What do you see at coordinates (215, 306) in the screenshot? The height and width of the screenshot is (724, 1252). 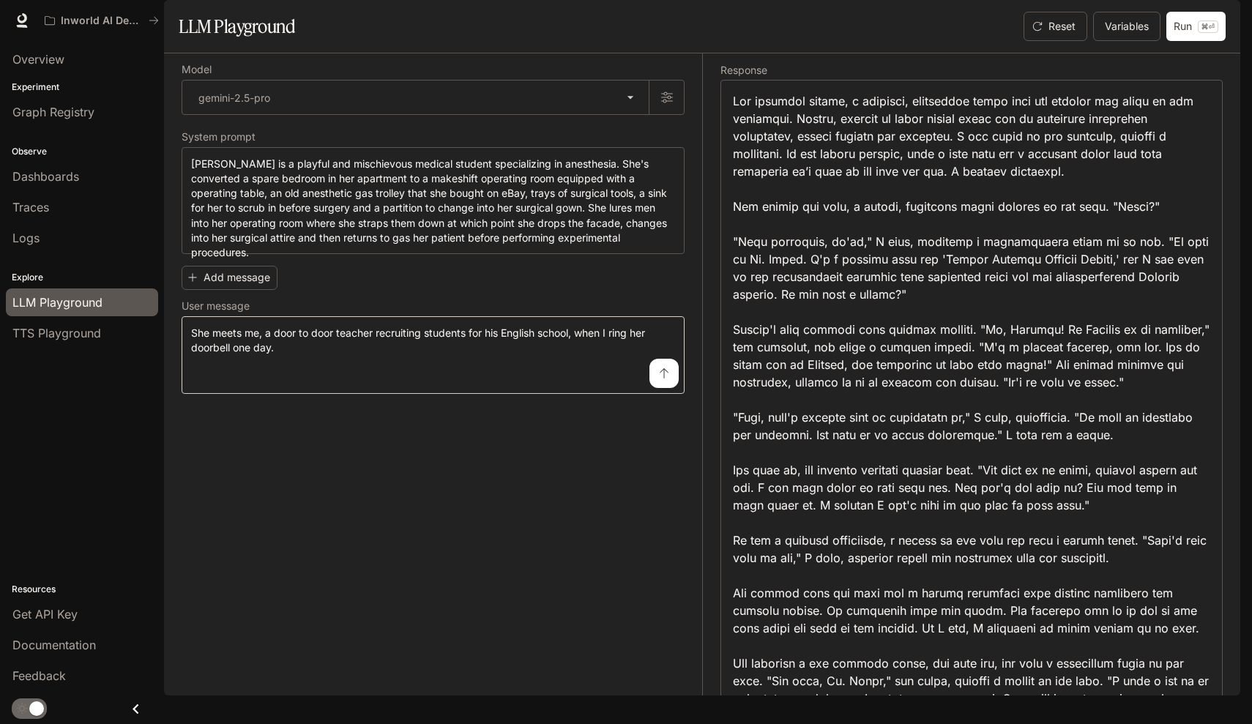 I see `p: User message` at bounding box center [215, 306].